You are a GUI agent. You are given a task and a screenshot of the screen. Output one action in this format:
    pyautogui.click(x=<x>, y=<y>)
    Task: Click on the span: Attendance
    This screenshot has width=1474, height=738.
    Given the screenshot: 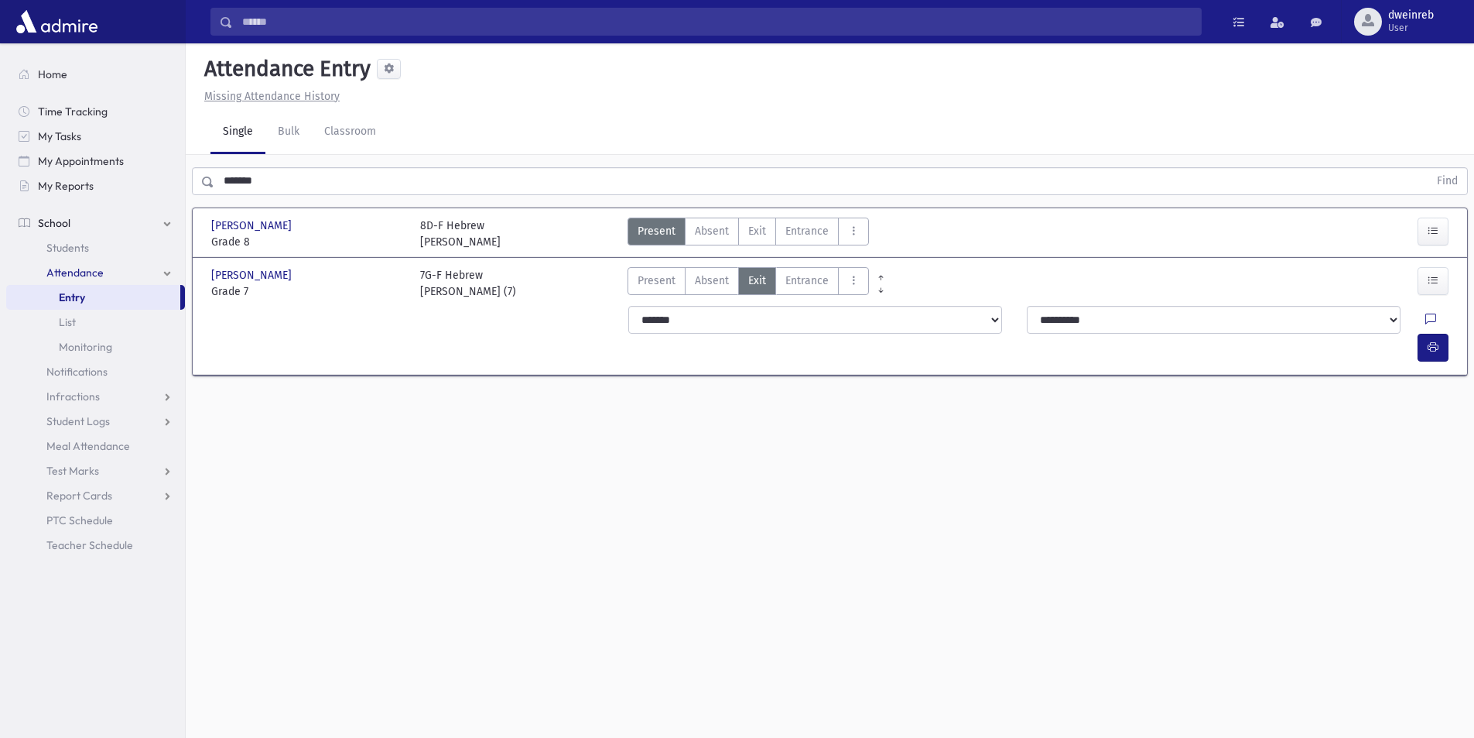 What is the action you would take?
    pyautogui.click(x=75, y=272)
    